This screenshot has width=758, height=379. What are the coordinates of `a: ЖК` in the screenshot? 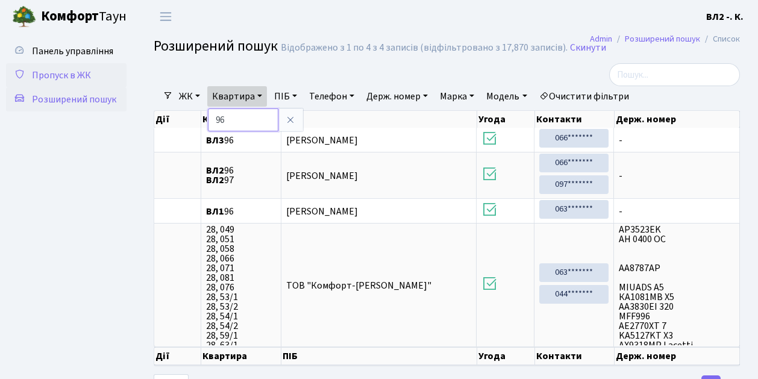 It's located at (189, 96).